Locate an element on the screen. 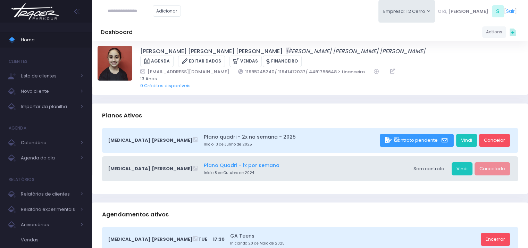  div: Sem contrato is located at coordinates (429, 169).